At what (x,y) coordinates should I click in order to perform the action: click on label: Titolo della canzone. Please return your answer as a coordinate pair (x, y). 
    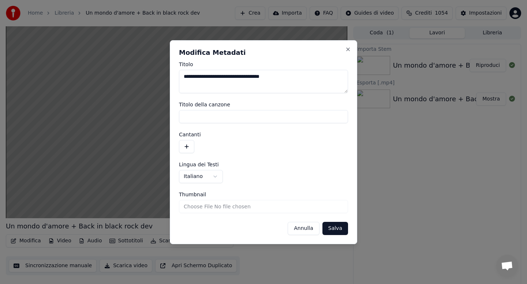
    Looking at the image, I should click on (263, 105).